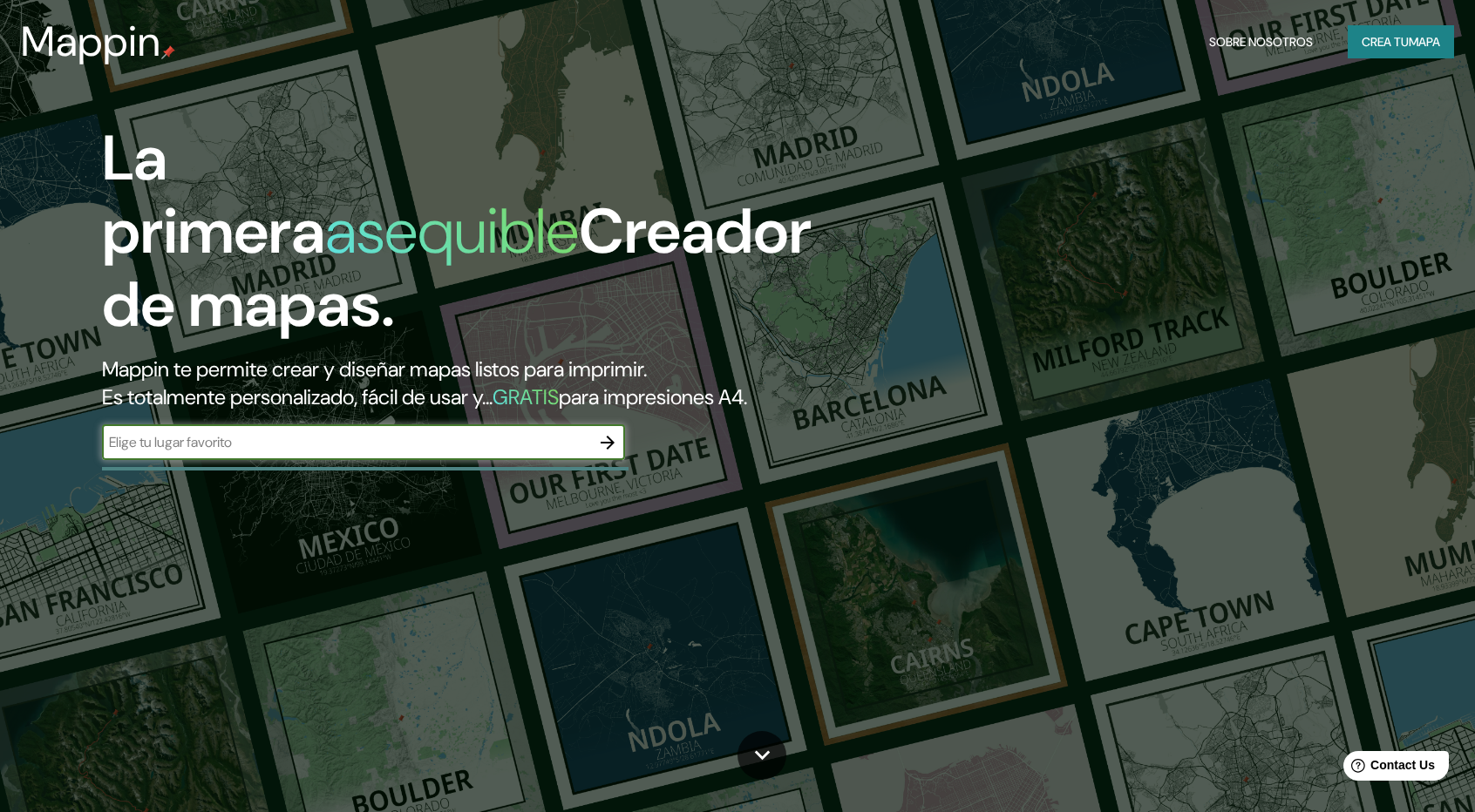 Image resolution: width=1475 pixels, height=812 pixels. What do you see at coordinates (346, 442) in the screenshot?
I see `input: Elige tu lugar favorito` at bounding box center [346, 442].